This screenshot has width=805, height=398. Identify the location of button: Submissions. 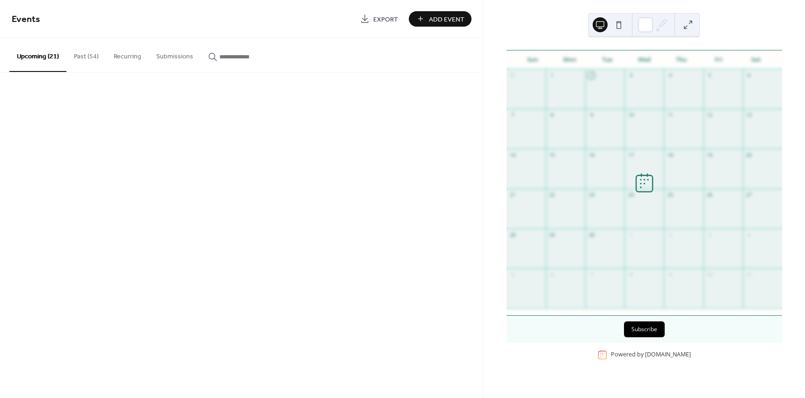
(174, 54).